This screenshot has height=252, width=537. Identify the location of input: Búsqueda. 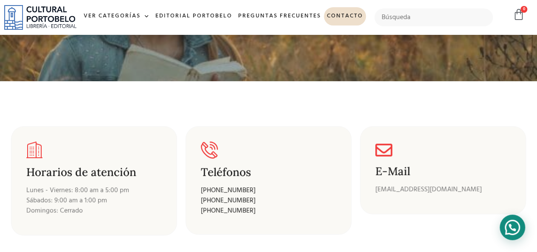
(434, 17).